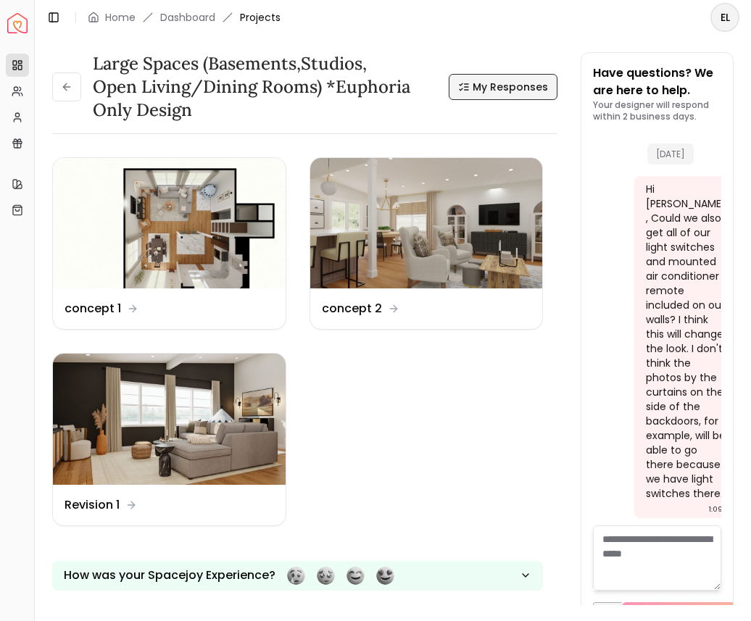  I want to click on div: 1:09 PM, so click(722, 509).